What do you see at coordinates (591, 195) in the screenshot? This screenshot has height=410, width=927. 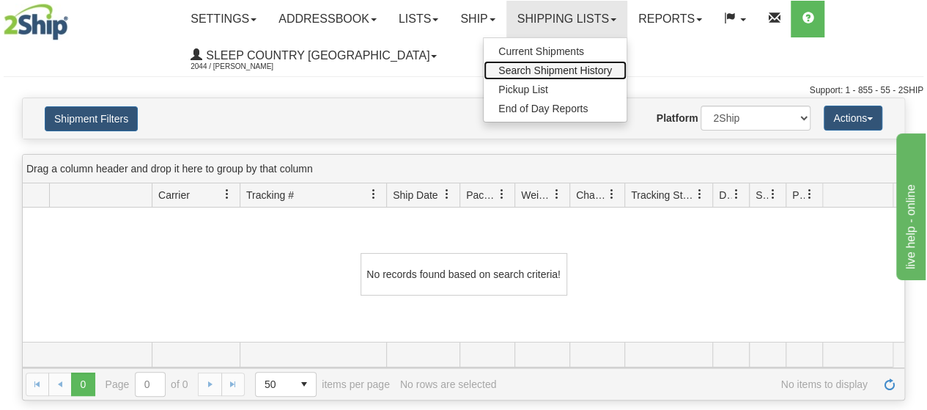 I see `span: Charge` at bounding box center [591, 195].